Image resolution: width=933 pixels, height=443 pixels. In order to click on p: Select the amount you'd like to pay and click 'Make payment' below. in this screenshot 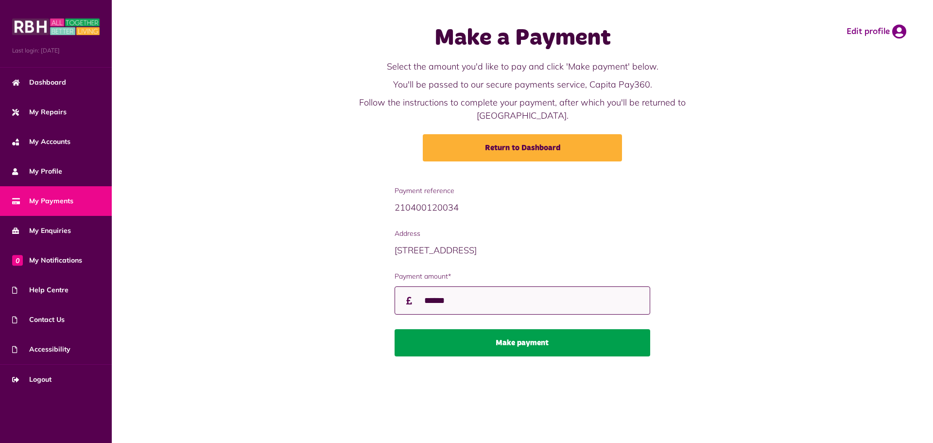, I will do `click(522, 66)`.